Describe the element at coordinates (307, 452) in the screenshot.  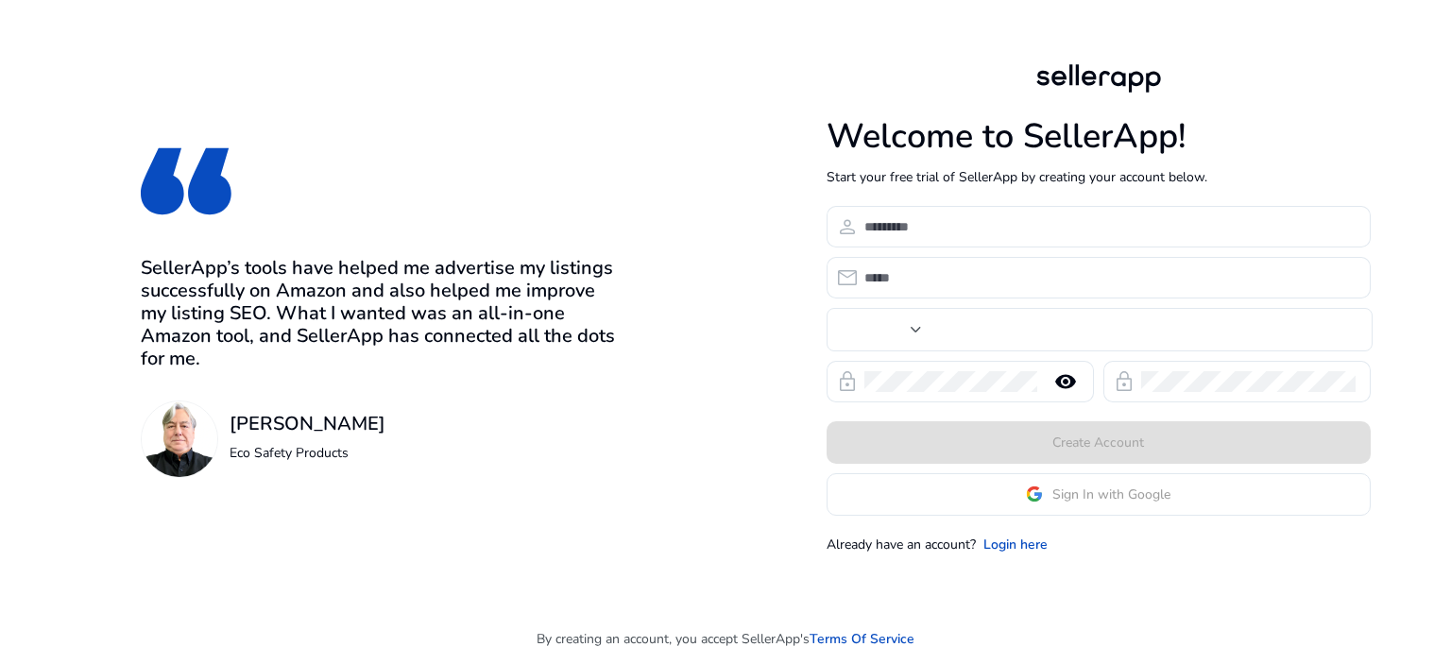
I see `p: Eco Safety Products` at that location.